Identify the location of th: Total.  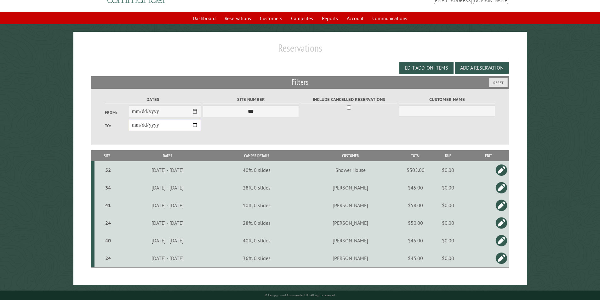
(415, 156).